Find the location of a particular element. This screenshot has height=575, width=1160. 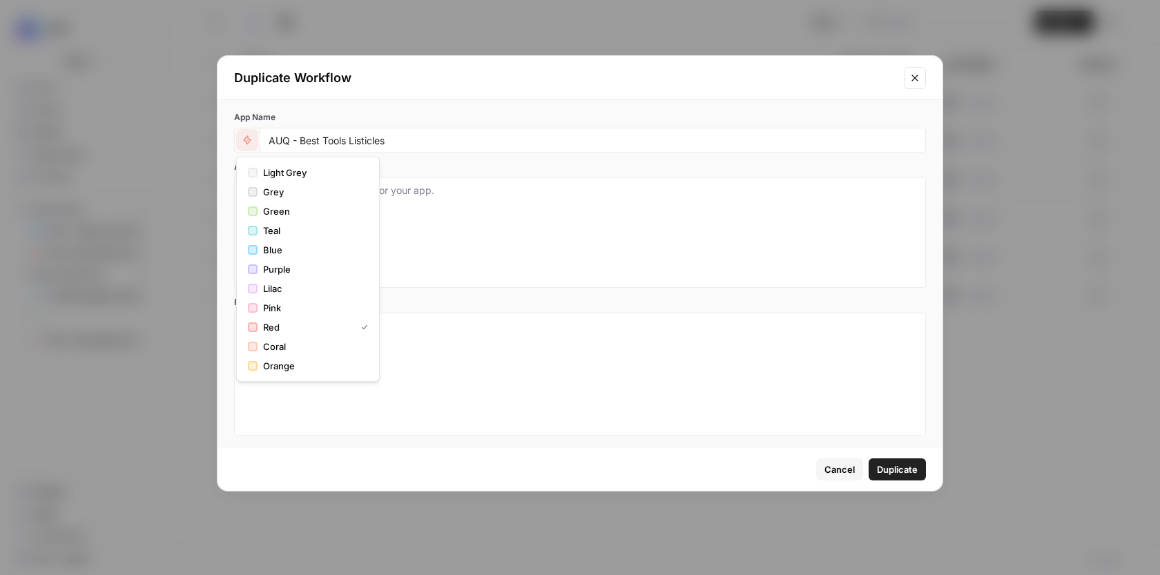

button: Duplicate is located at coordinates (897, 469).